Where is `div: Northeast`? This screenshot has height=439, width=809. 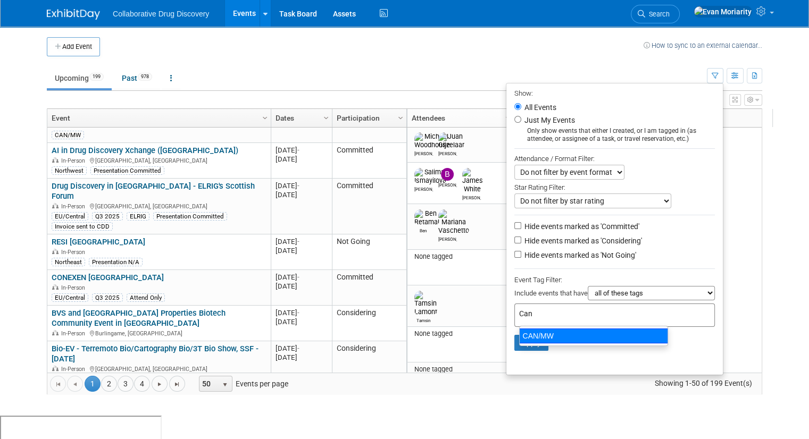
div: Northeast is located at coordinates (68, 262).